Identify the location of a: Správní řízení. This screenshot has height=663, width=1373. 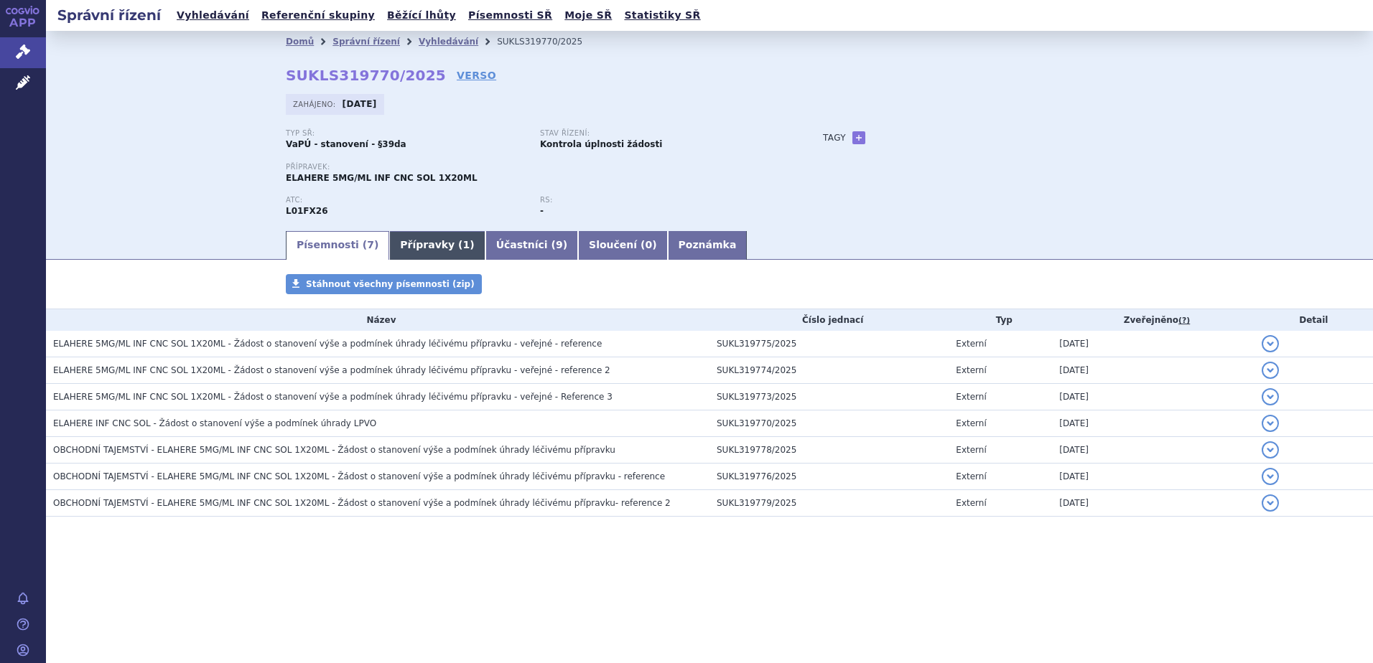
(366, 42).